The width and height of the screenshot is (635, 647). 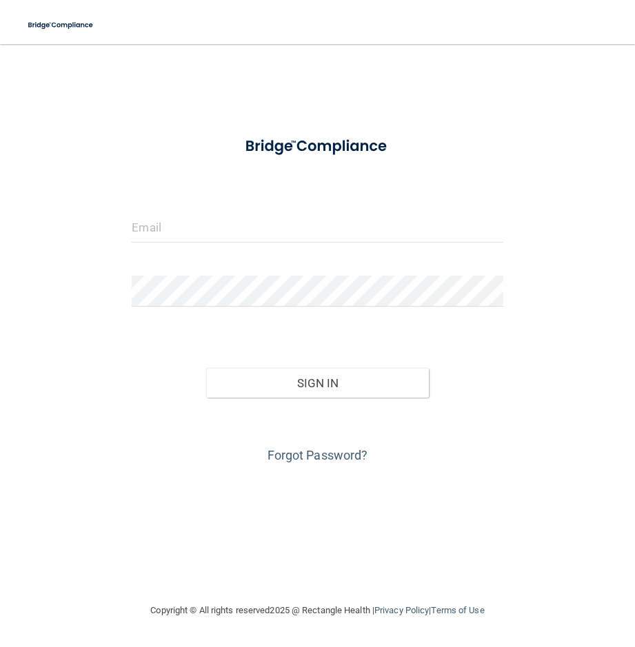 What do you see at coordinates (317, 227) in the screenshot?
I see `input: Email` at bounding box center [317, 227].